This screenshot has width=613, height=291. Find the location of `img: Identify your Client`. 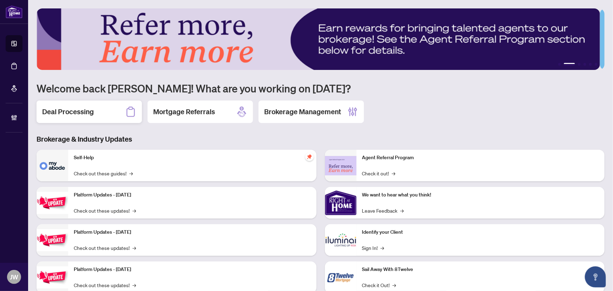

img: Identify your Client is located at coordinates (341, 240).